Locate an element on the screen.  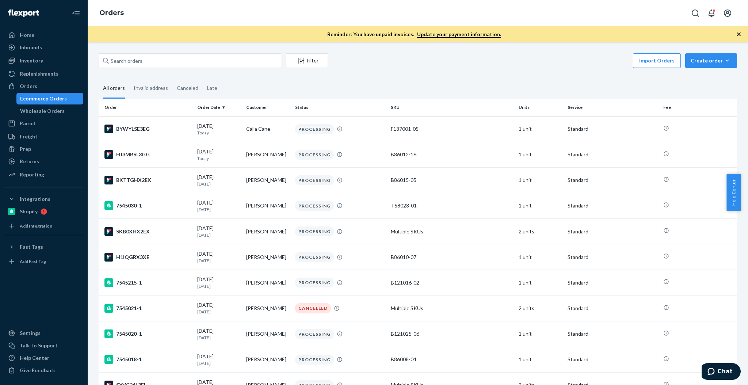
div: B86012-16 is located at coordinates (452, 155).